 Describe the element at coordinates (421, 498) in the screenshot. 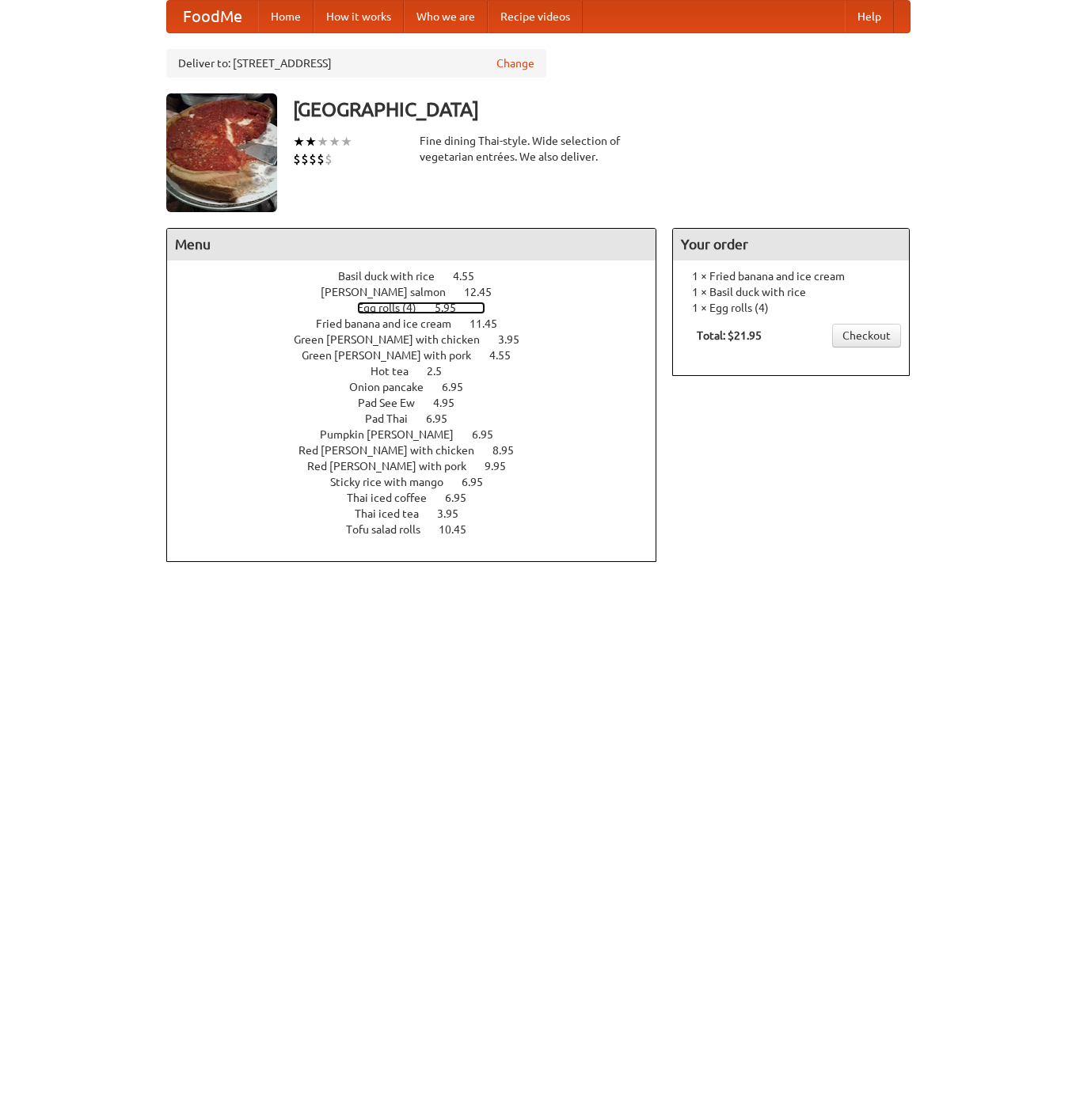

I see `a: Thai iced coffee 6.95` at that location.